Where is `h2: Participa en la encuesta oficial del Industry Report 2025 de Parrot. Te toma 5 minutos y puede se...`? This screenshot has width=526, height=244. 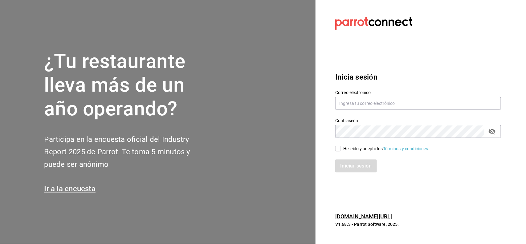 h2: Participa en la encuesta oficial del Industry Report 2025 de Parrot. Te toma 5 minutos y puede se... is located at coordinates (127, 152).